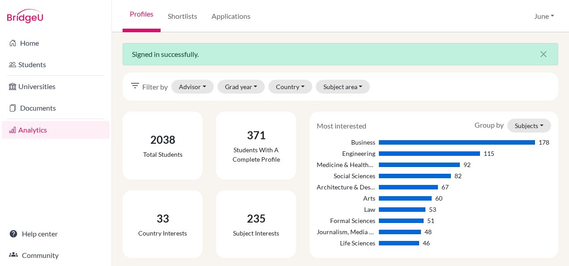  I want to click on div: 371, so click(256, 135).